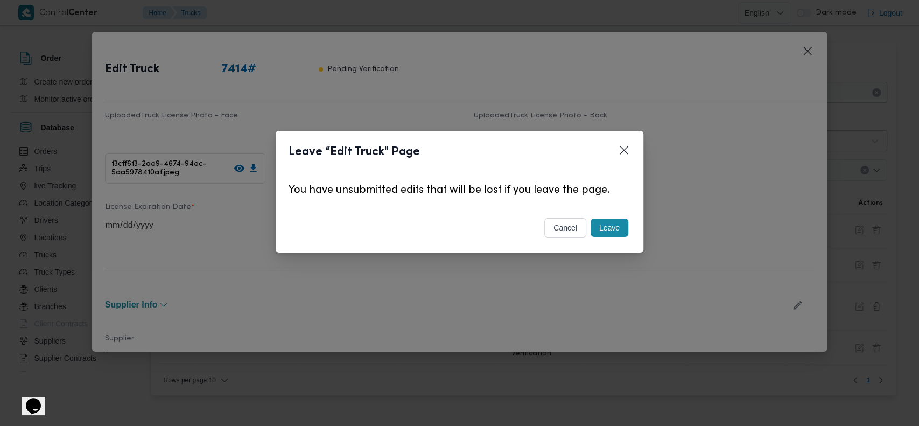 The height and width of the screenshot is (426, 919). I want to click on button: Chat widget, so click(23, 23).